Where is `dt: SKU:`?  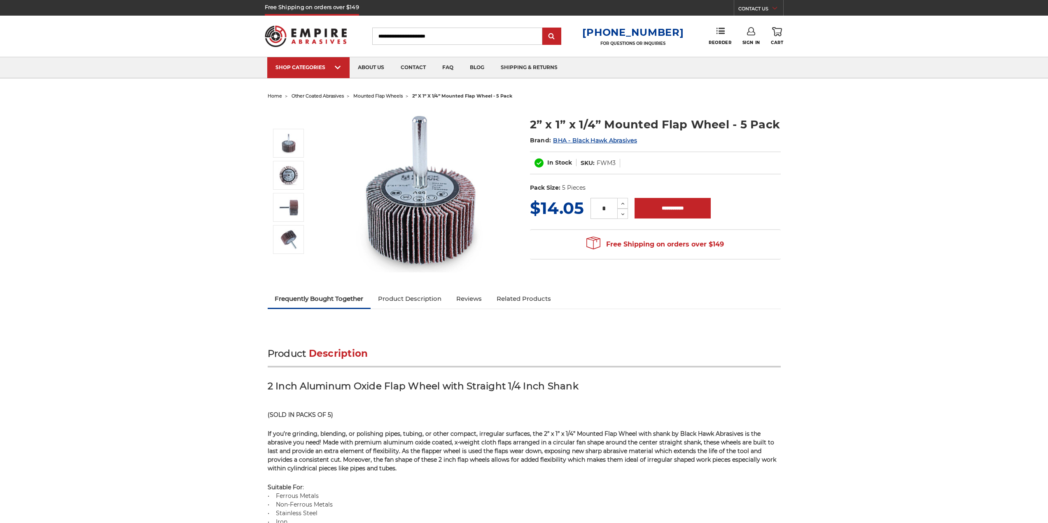 dt: SKU: is located at coordinates (588, 163).